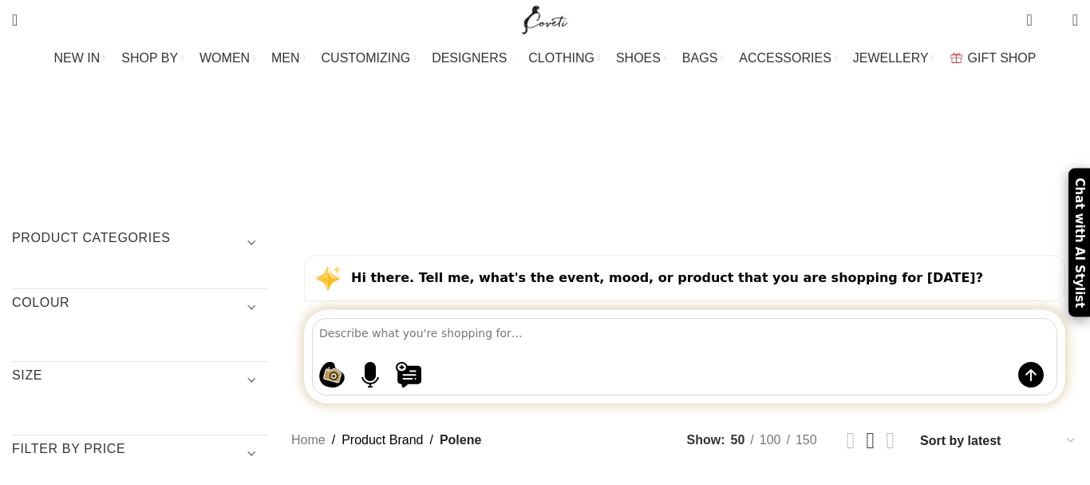 The image size is (1090, 485). I want to click on span: BAGS, so click(700, 57).